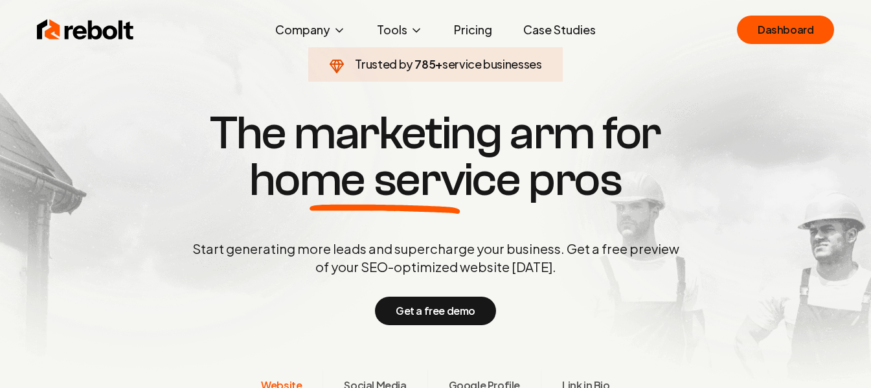 The width and height of the screenshot is (871, 388). What do you see at coordinates (310, 30) in the screenshot?
I see `button: Company` at bounding box center [310, 30].